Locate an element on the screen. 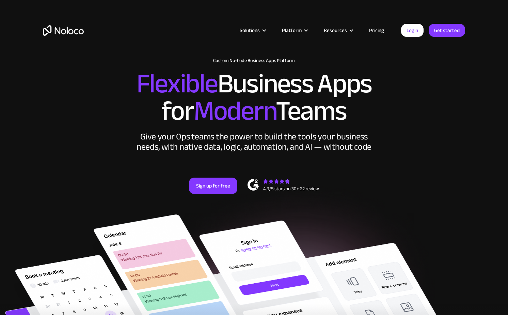  h2: Business Apps for Teams is located at coordinates (254, 97).